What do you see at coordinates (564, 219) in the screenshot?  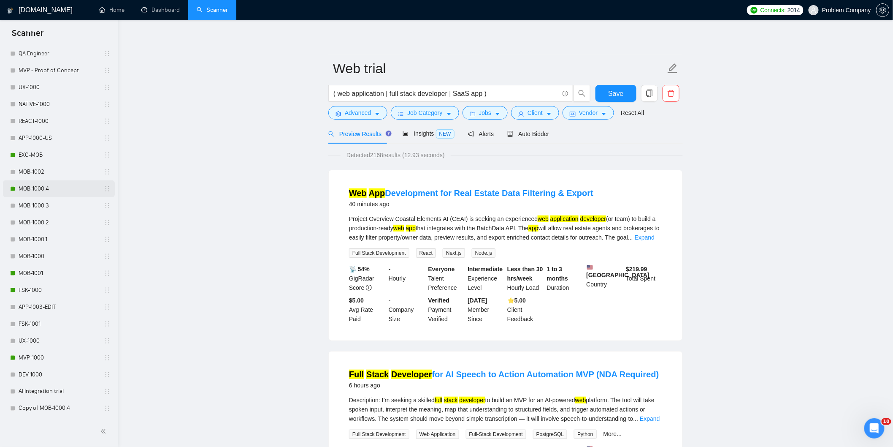 I see `mark: application` at bounding box center [564, 219].